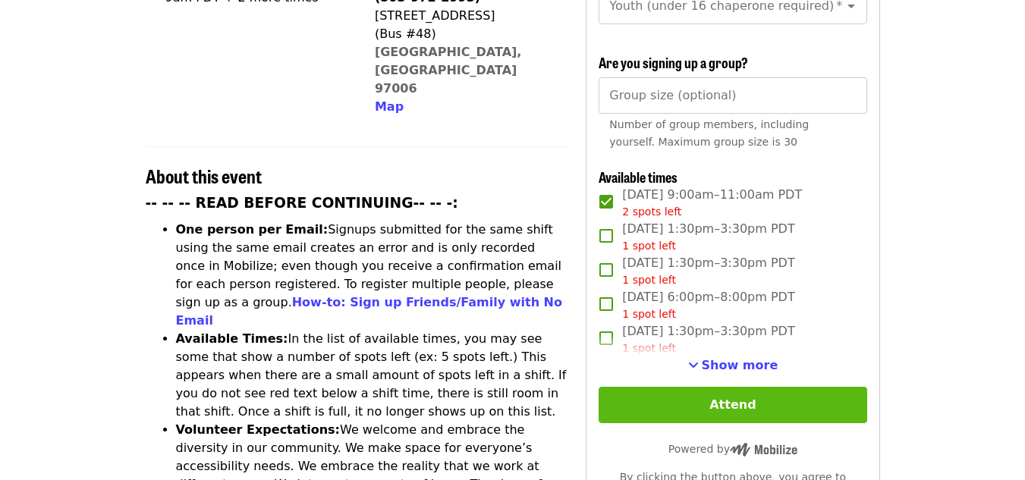 Image resolution: width=1025 pixels, height=480 pixels. Describe the element at coordinates (369, 311) in the screenshot. I see `a: How-to: Sign up Friends/Family with No Email` at that location.